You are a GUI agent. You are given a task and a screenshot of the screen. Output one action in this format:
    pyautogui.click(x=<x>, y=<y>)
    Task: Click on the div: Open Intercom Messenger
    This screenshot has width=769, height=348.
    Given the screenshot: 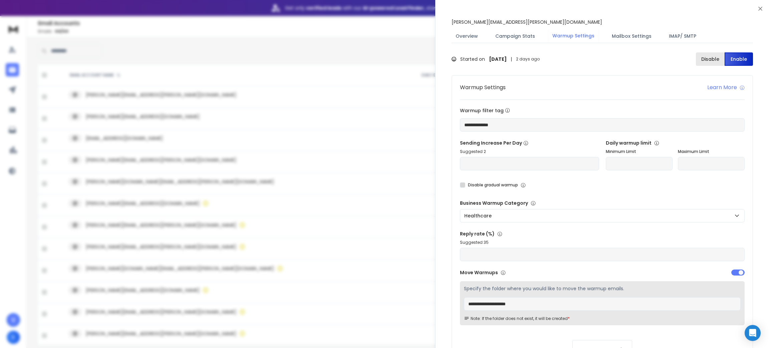 What is the action you would take?
    pyautogui.click(x=753, y=333)
    